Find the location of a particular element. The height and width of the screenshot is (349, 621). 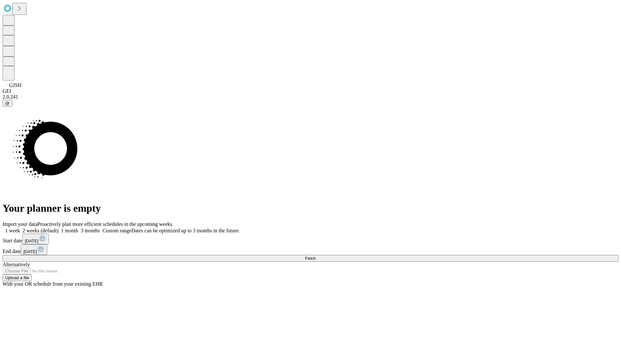

span: Import your data is located at coordinates (20, 224).